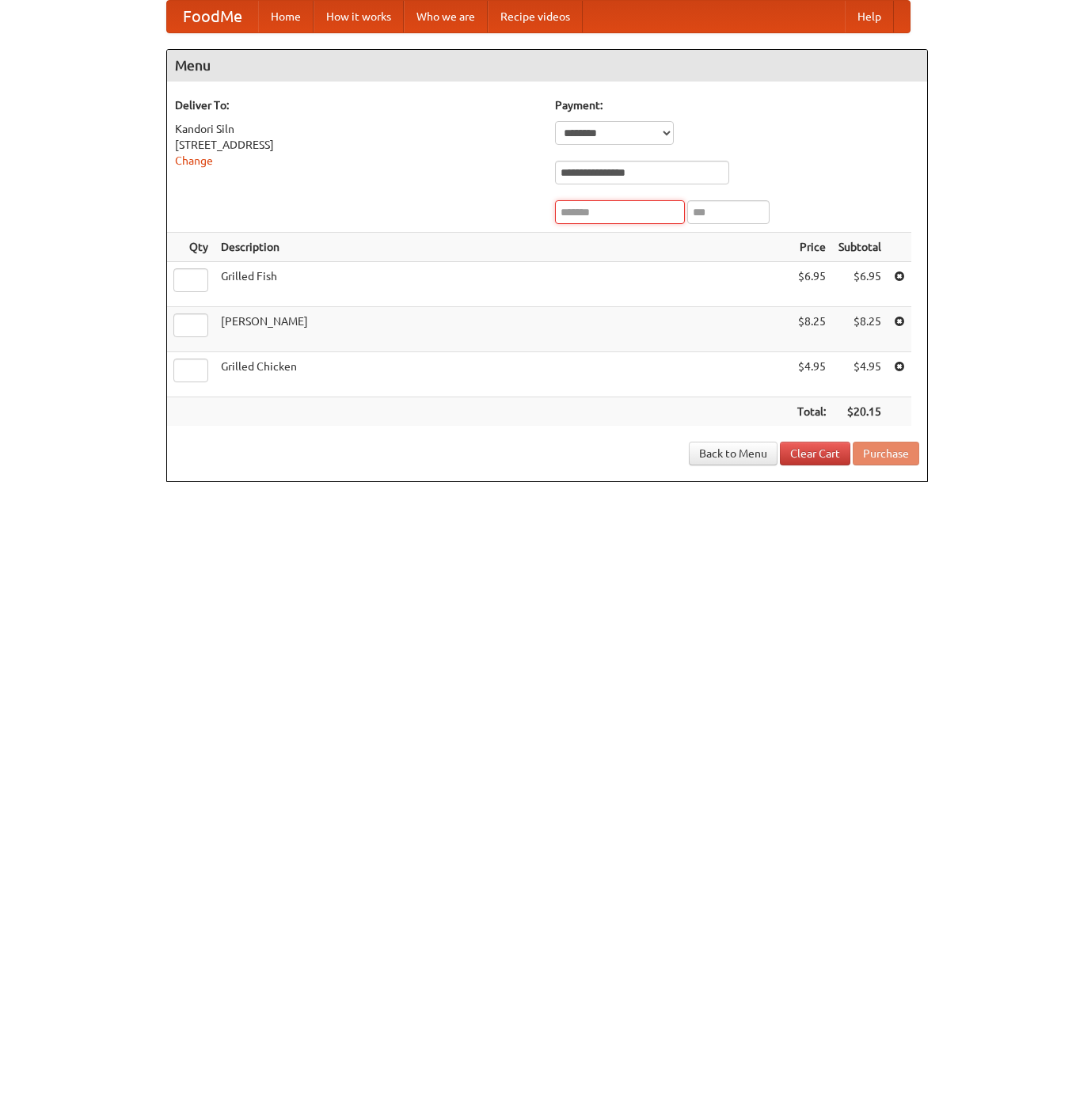 This screenshot has width=1076, height=1120. What do you see at coordinates (357, 129) in the screenshot?
I see `div: Kandori Siln` at bounding box center [357, 129].